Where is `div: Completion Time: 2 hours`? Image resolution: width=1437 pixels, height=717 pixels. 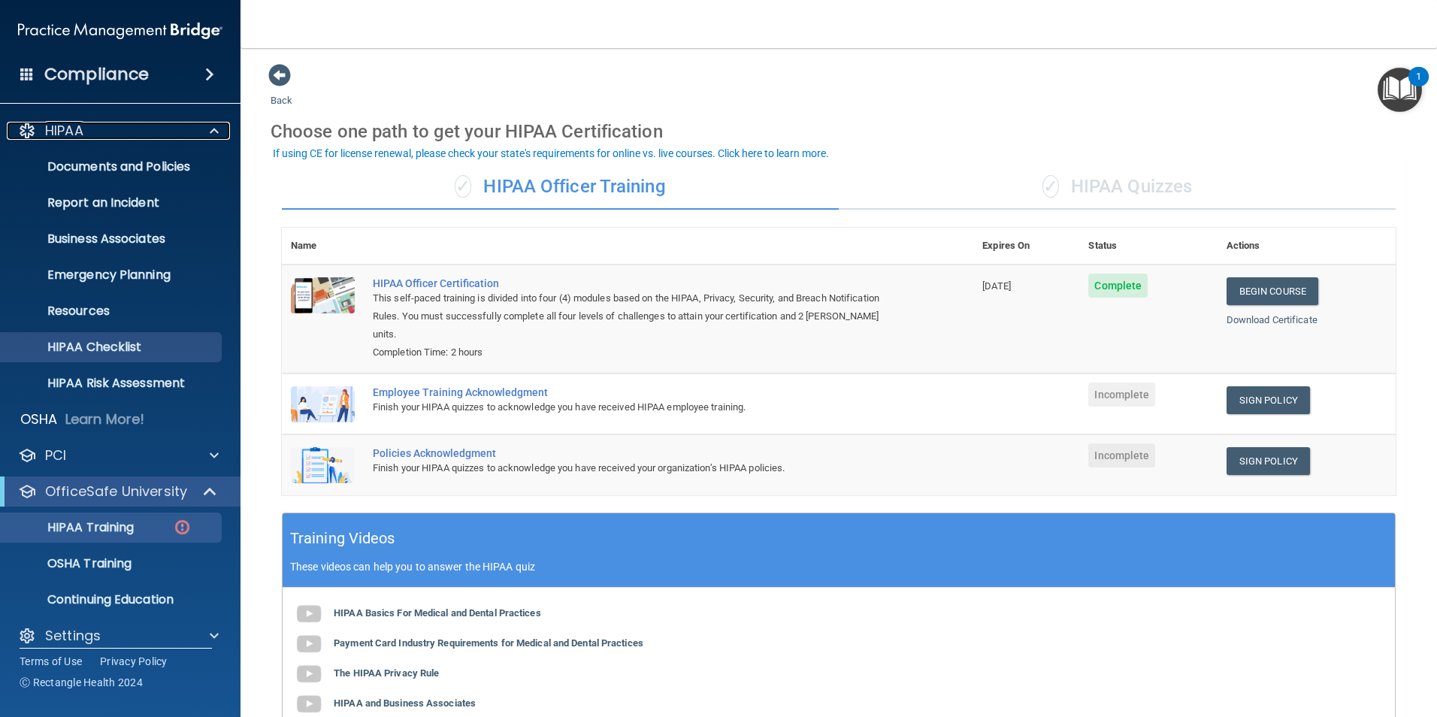 div: Completion Time: 2 hours is located at coordinates (635, 352).